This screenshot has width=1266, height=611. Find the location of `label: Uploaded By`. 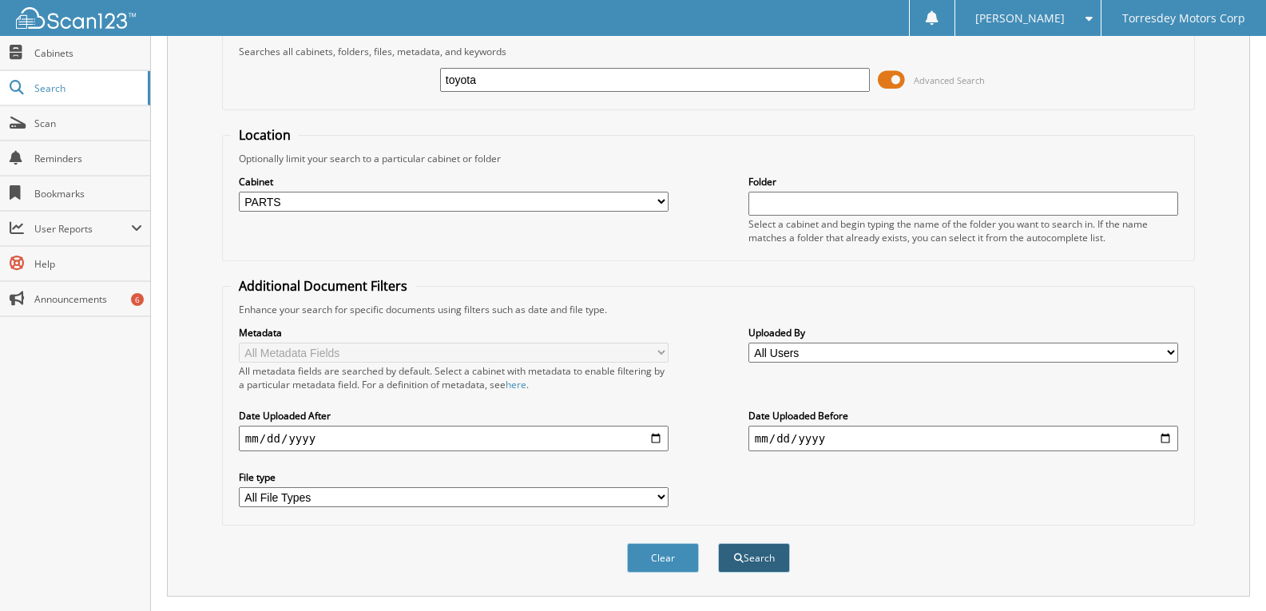

label: Uploaded By is located at coordinates (963, 332).